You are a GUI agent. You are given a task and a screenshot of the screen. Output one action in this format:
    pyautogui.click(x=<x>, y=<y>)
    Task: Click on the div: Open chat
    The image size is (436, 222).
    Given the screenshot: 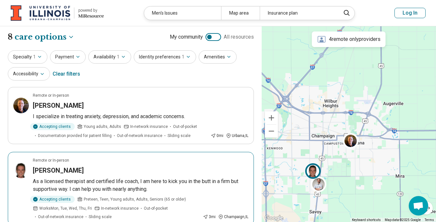 What is the action you would take?
    pyautogui.click(x=418, y=206)
    